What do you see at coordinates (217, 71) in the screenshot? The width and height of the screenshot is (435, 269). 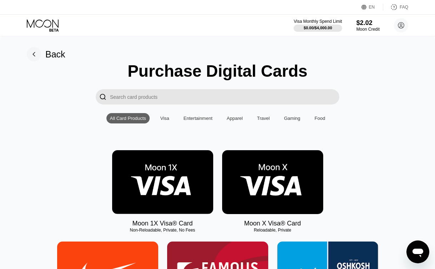 I see `div: Purchase Digital Cards` at bounding box center [217, 71].